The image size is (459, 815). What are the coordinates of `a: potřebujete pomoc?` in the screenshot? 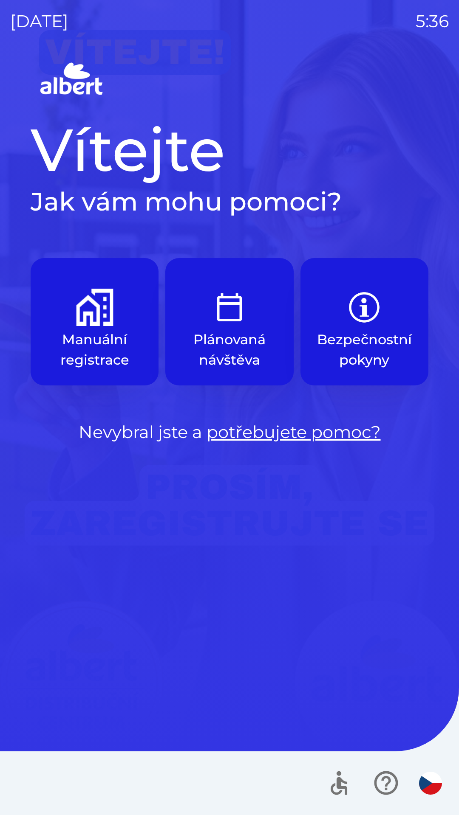 It's located at (293, 432).